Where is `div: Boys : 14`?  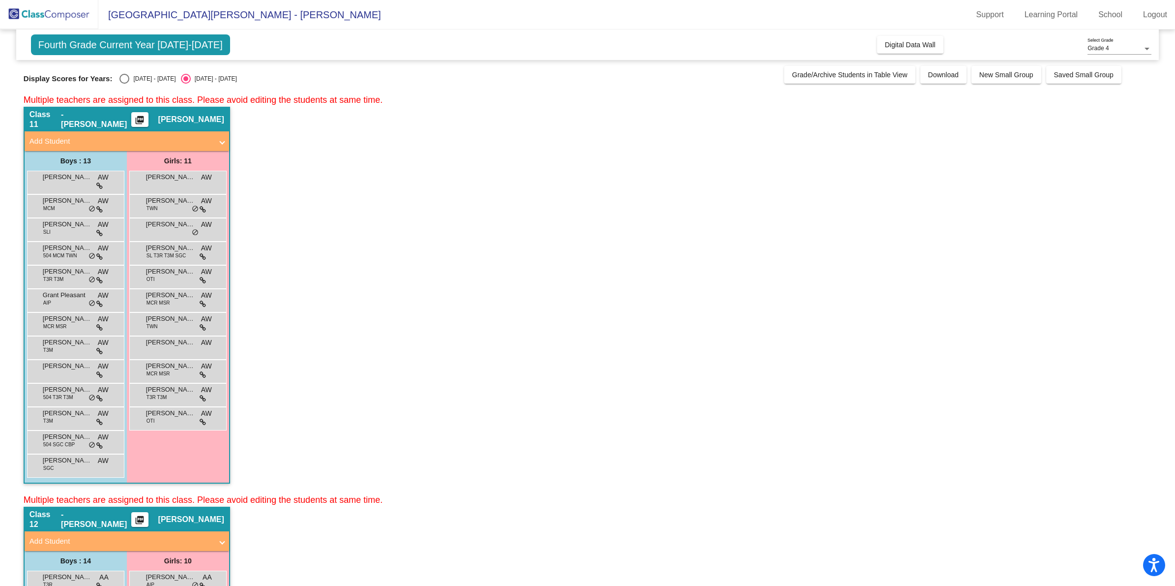 div: Boys : 14 is located at coordinates (76, 561).